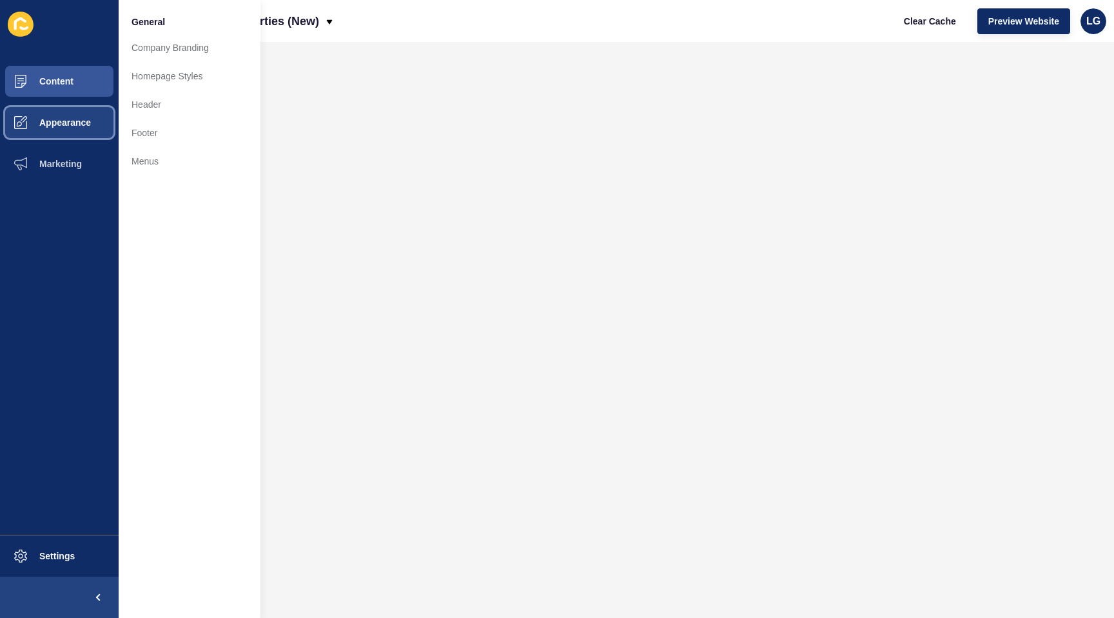 The height and width of the screenshot is (618, 1114). Describe the element at coordinates (930, 21) in the screenshot. I see `button: Clear Cache` at that location.